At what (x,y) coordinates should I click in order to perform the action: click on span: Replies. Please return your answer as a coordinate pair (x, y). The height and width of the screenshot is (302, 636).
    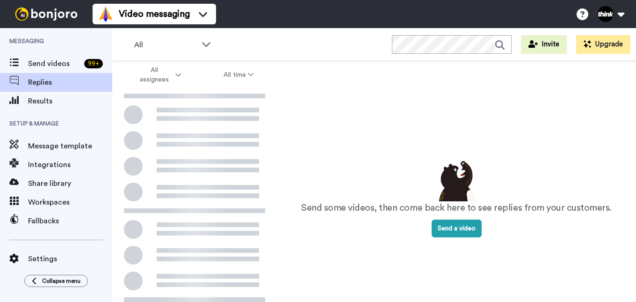
    Looking at the image, I should click on (70, 82).